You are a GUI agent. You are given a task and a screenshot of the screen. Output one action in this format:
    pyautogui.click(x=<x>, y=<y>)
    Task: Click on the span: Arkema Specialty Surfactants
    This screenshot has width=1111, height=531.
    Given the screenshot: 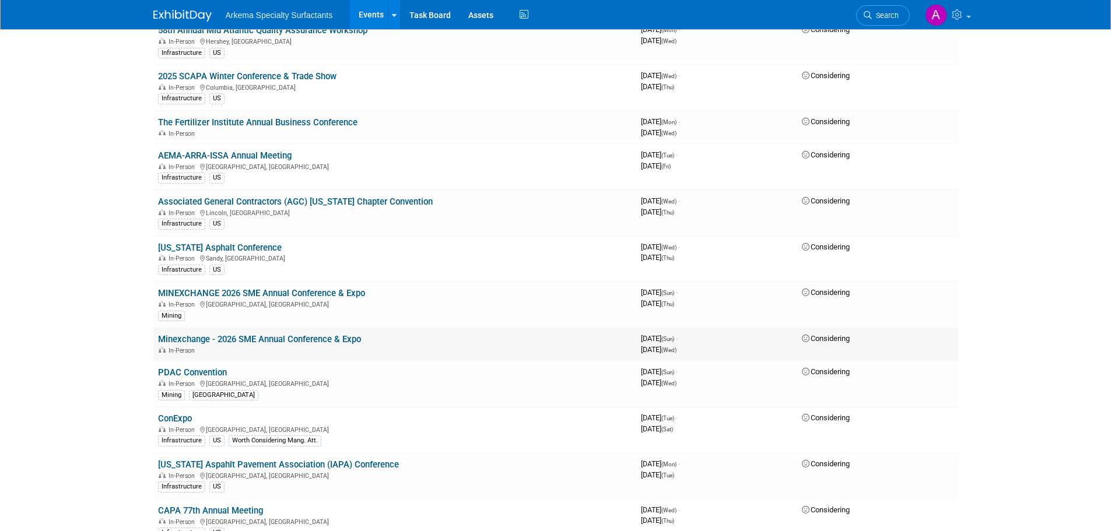 What is the action you would take?
    pyautogui.click(x=279, y=15)
    